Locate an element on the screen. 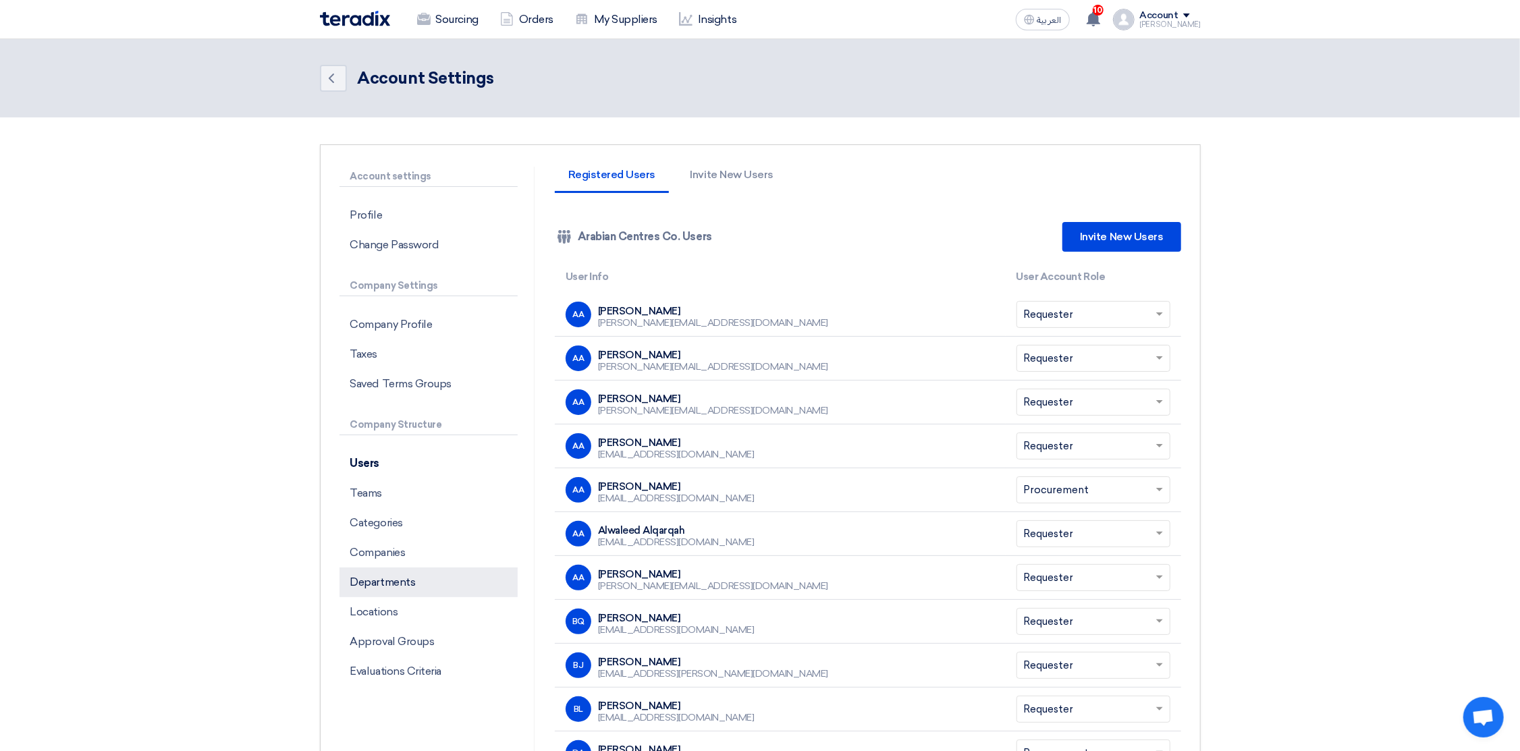 This screenshot has height=751, width=1520. p: Change Password is located at coordinates (428, 245).